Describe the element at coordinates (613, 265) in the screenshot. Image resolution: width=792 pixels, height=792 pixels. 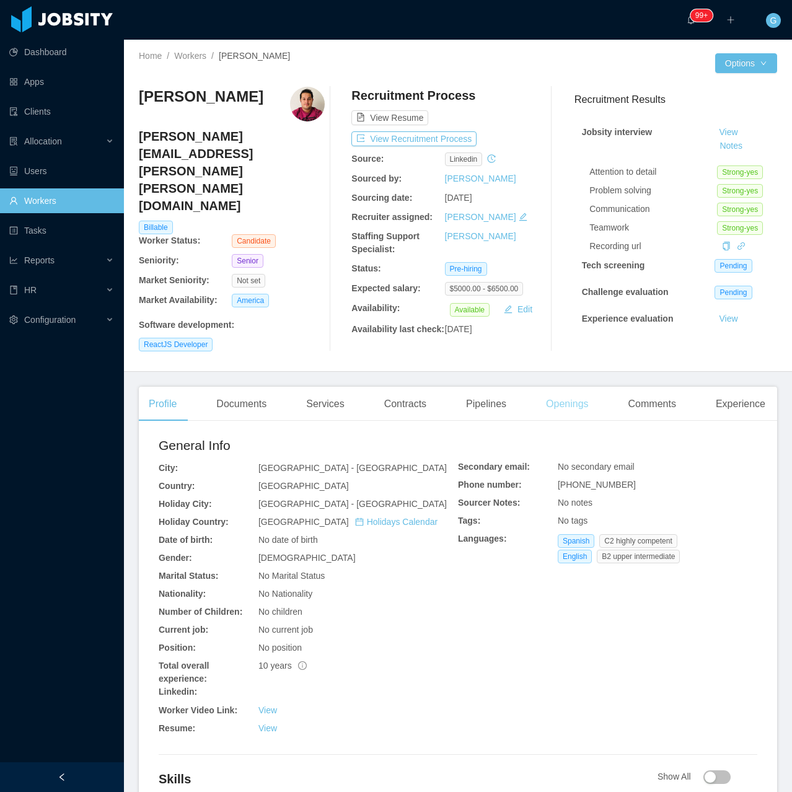
I see `strong: Tech screening` at that location.